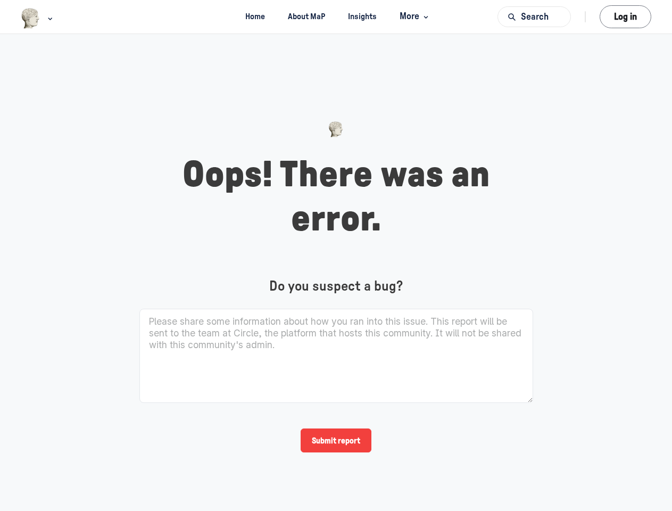  Describe the element at coordinates (625, 16) in the screenshot. I see `button: Log in` at that location.